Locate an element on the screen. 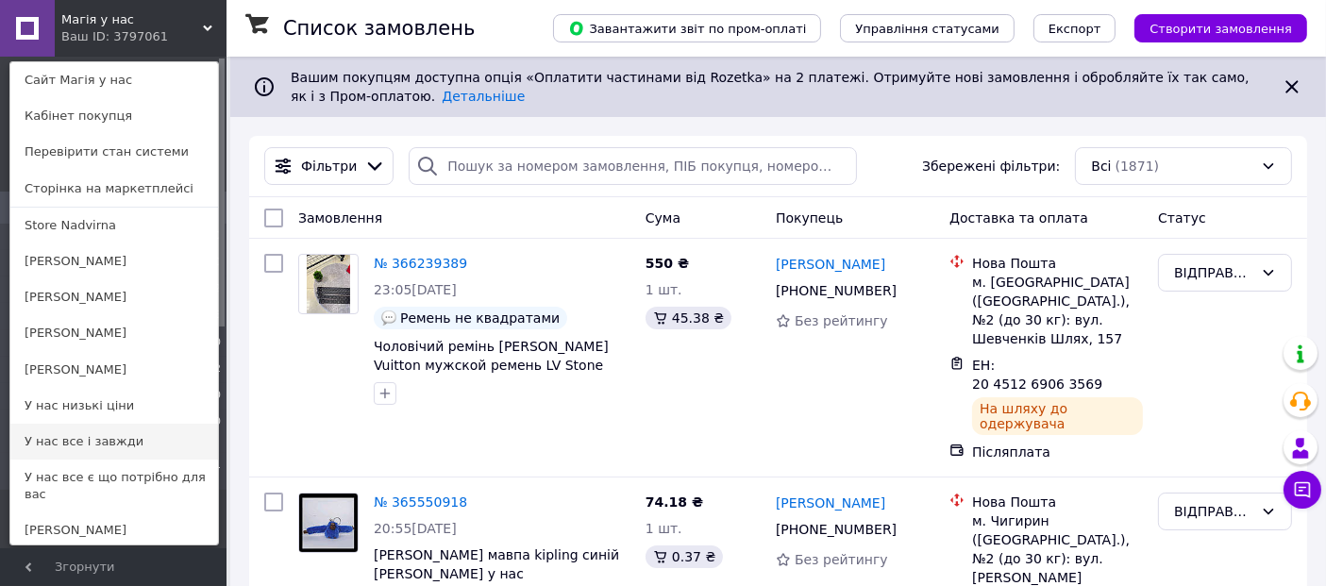 Image resolution: width=1326 pixels, height=586 pixels. button: Експорт is located at coordinates (1075, 28).